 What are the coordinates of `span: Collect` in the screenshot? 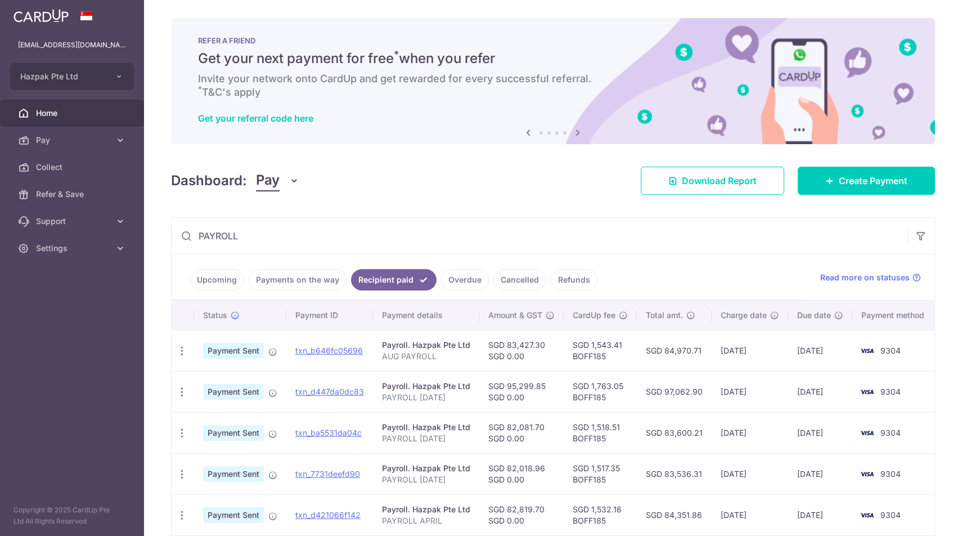 It's located at (73, 167).